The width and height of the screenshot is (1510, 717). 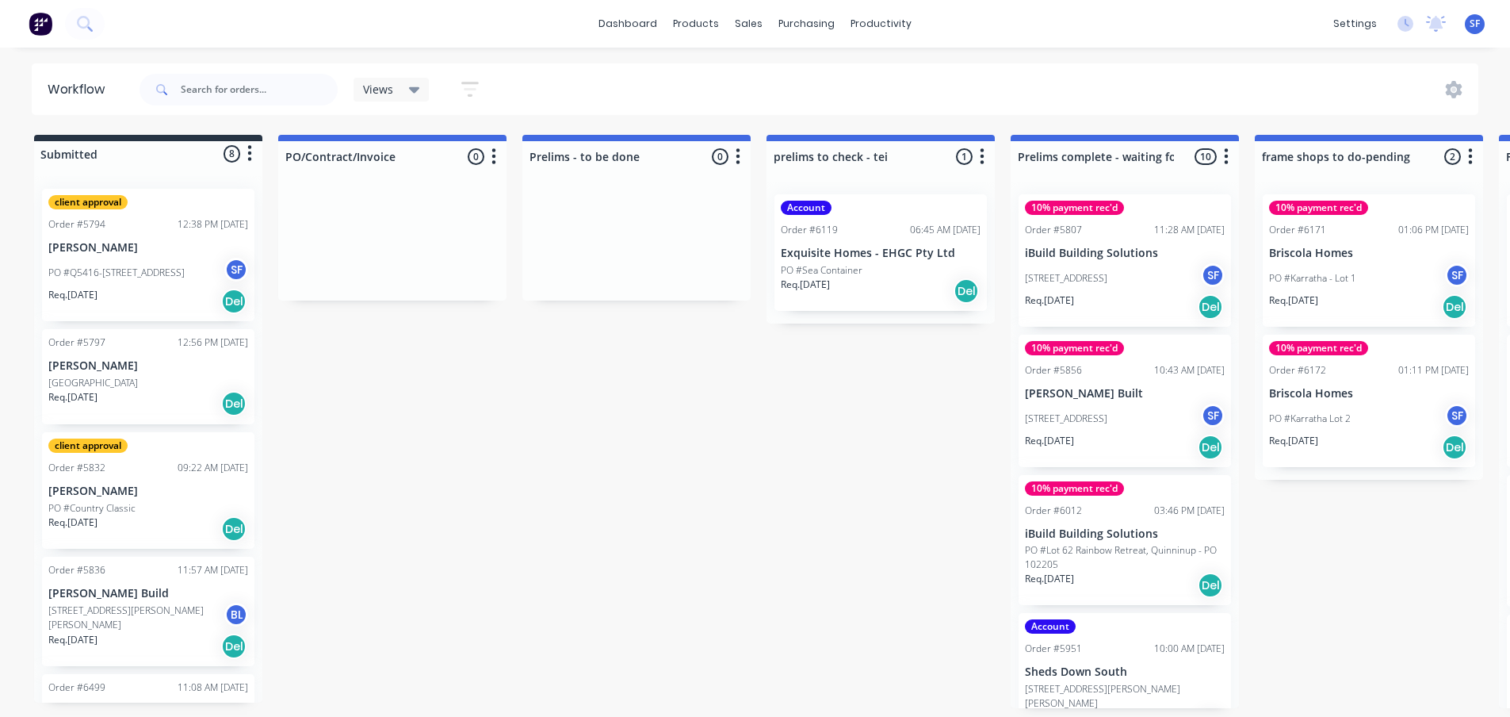 What do you see at coordinates (696, 24) in the screenshot?
I see `div: products` at bounding box center [696, 24].